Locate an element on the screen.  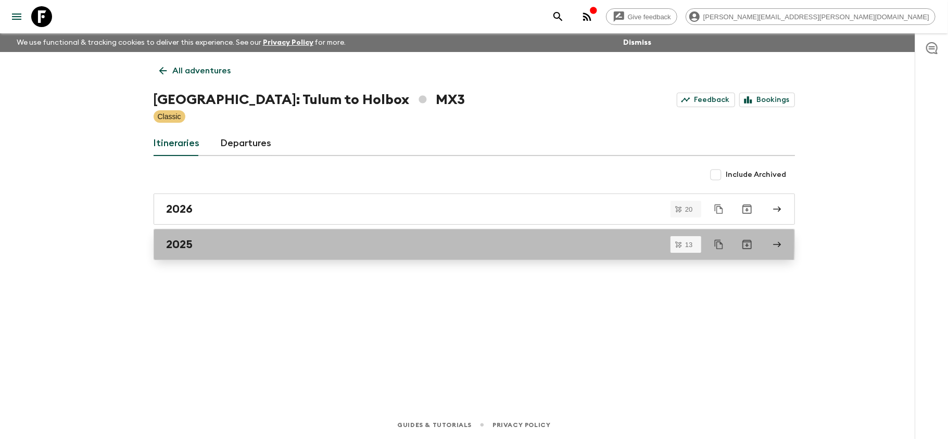
span: 20 is located at coordinates (689, 209).